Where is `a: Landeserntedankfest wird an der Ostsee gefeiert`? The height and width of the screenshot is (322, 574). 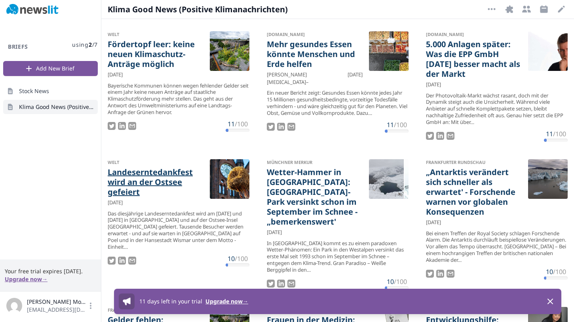
a: Landeserntedankfest wird an der Ostsee gefeiert is located at coordinates (156, 182).